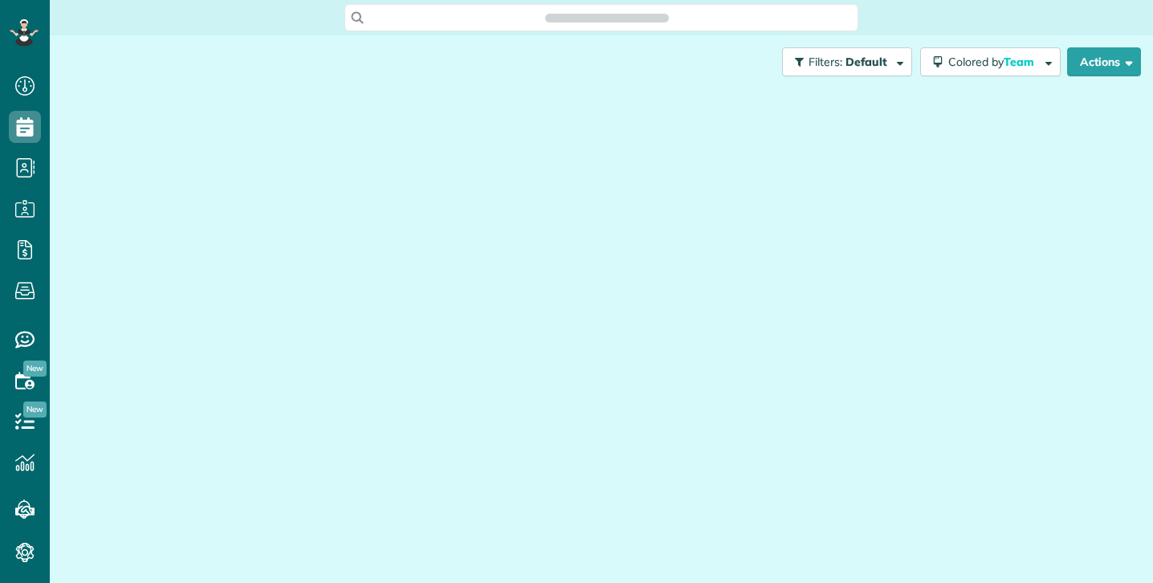 Image resolution: width=1153 pixels, height=583 pixels. Describe the element at coordinates (990, 62) in the screenshot. I see `button: Colored byTeam` at that location.